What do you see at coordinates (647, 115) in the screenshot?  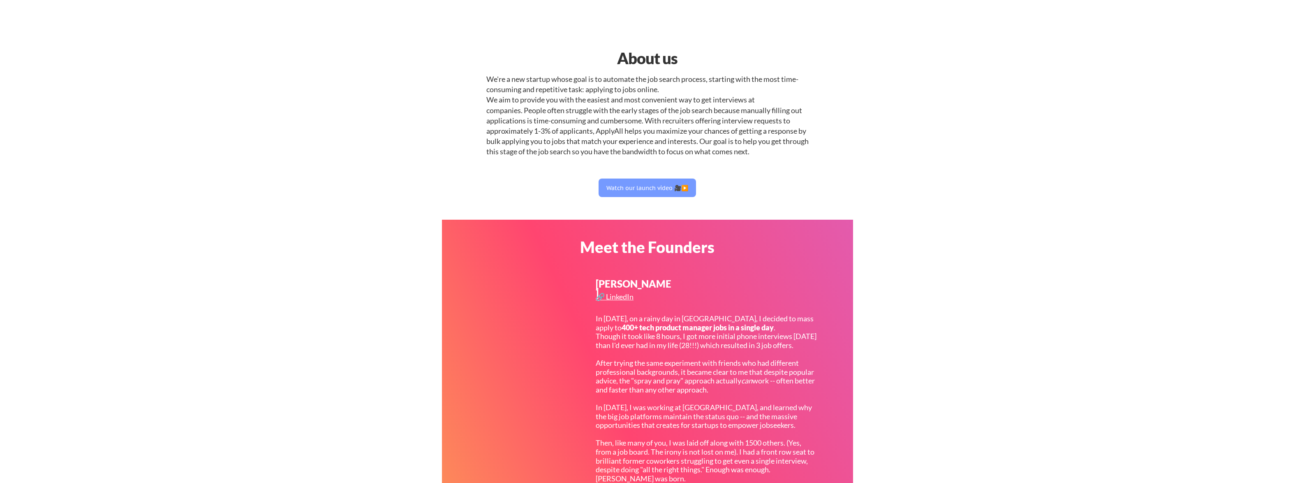 I see `div: We're a new startup whose goal is to automate the job search process, starting with the most time...` at bounding box center [647, 115].